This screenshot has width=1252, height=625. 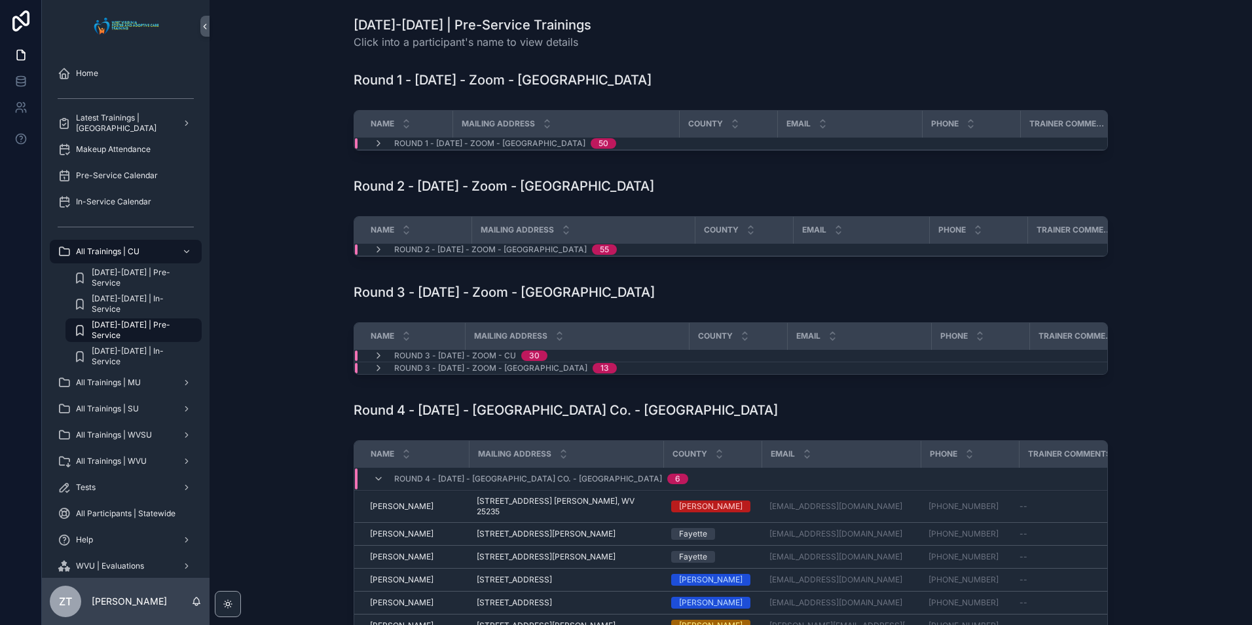 I want to click on a: Help, so click(x=126, y=539).